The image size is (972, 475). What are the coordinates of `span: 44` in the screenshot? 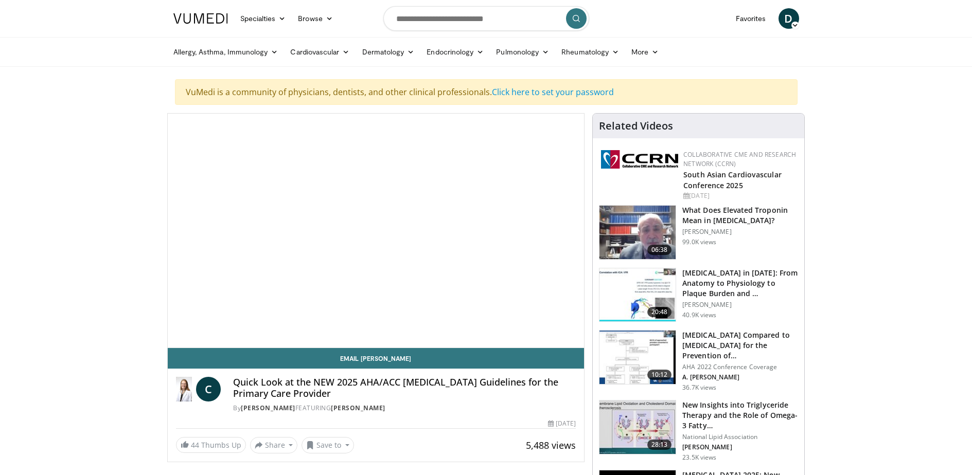 It's located at (195, 445).